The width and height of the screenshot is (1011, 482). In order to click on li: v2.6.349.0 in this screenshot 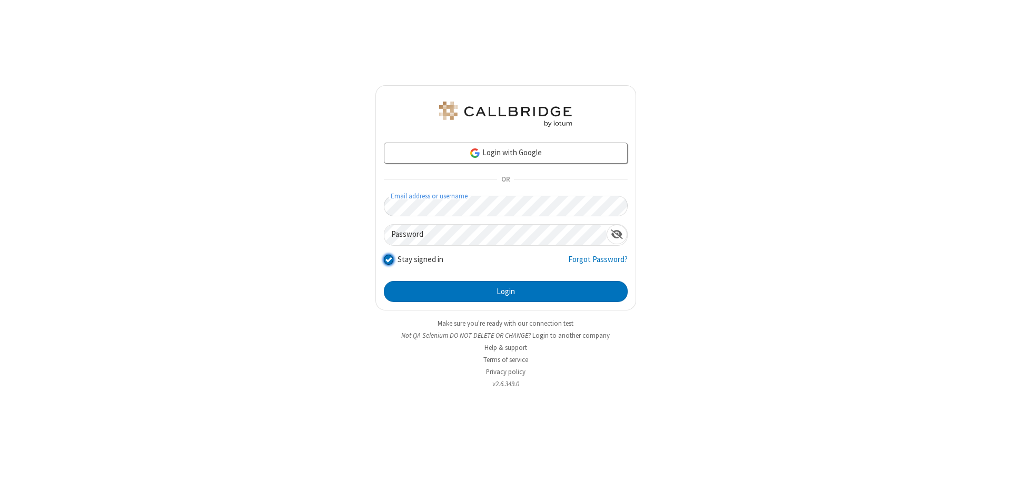, I will do `click(506, 384)`.